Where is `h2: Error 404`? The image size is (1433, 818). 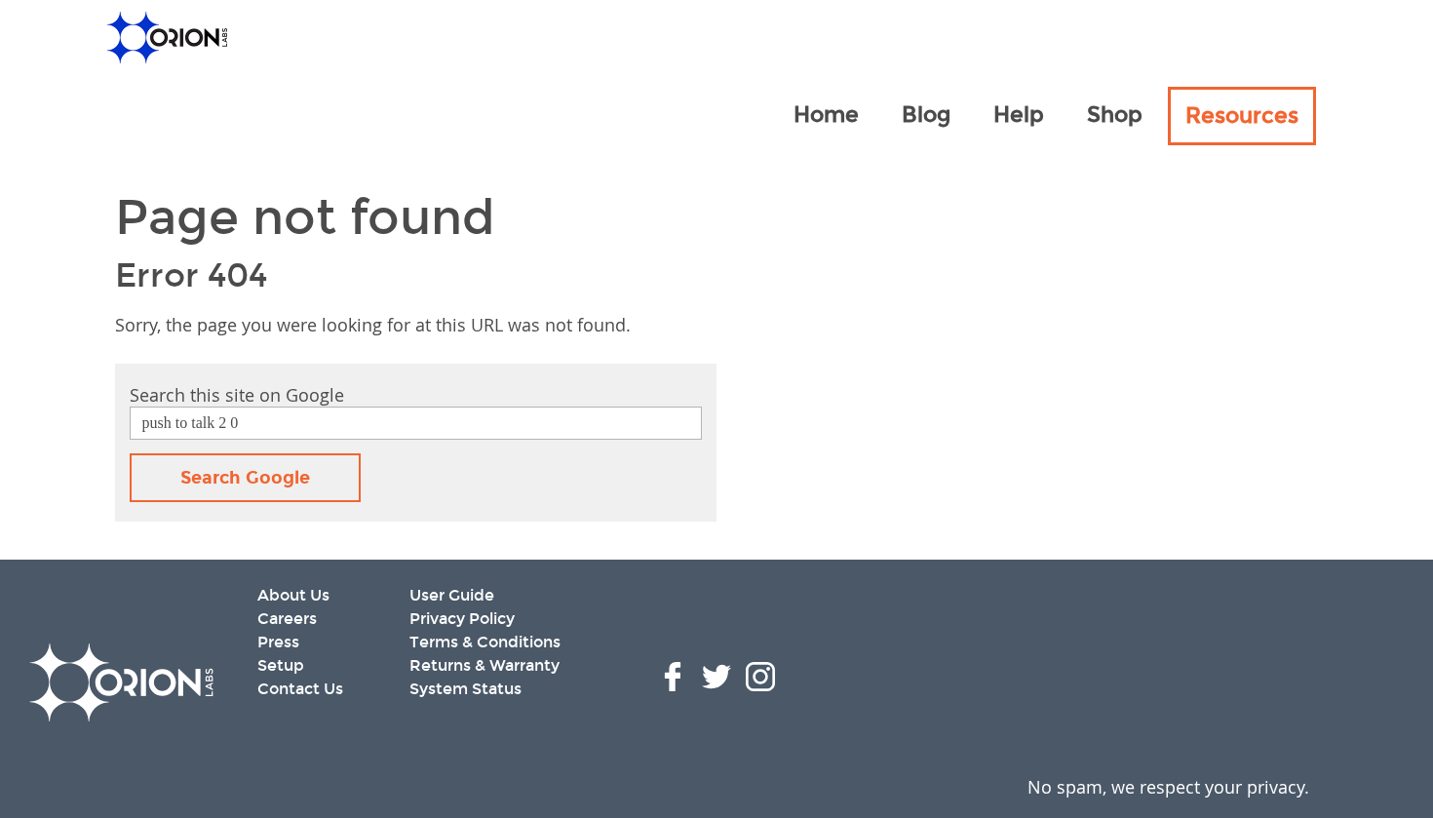
h2: Error 404 is located at coordinates (717, 276).